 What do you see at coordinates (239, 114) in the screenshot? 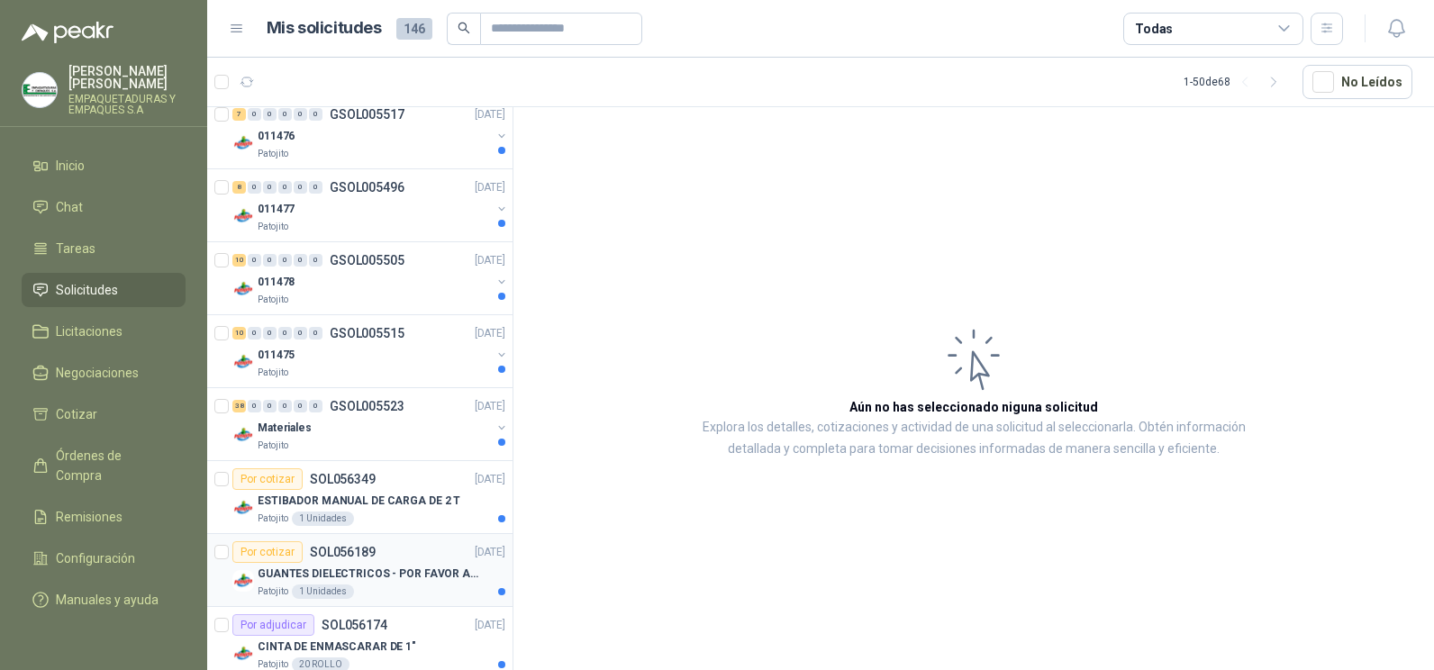
I see `div: 7` at bounding box center [239, 114].